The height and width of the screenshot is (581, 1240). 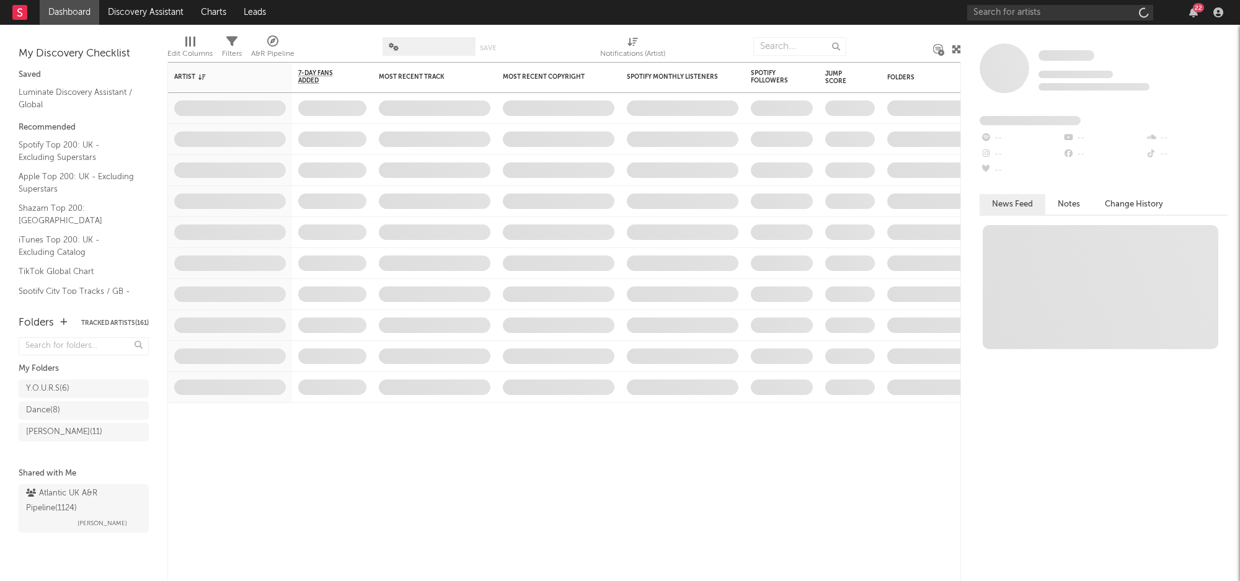 What do you see at coordinates (84, 128) in the screenshot?
I see `div: Recommended` at bounding box center [84, 128].